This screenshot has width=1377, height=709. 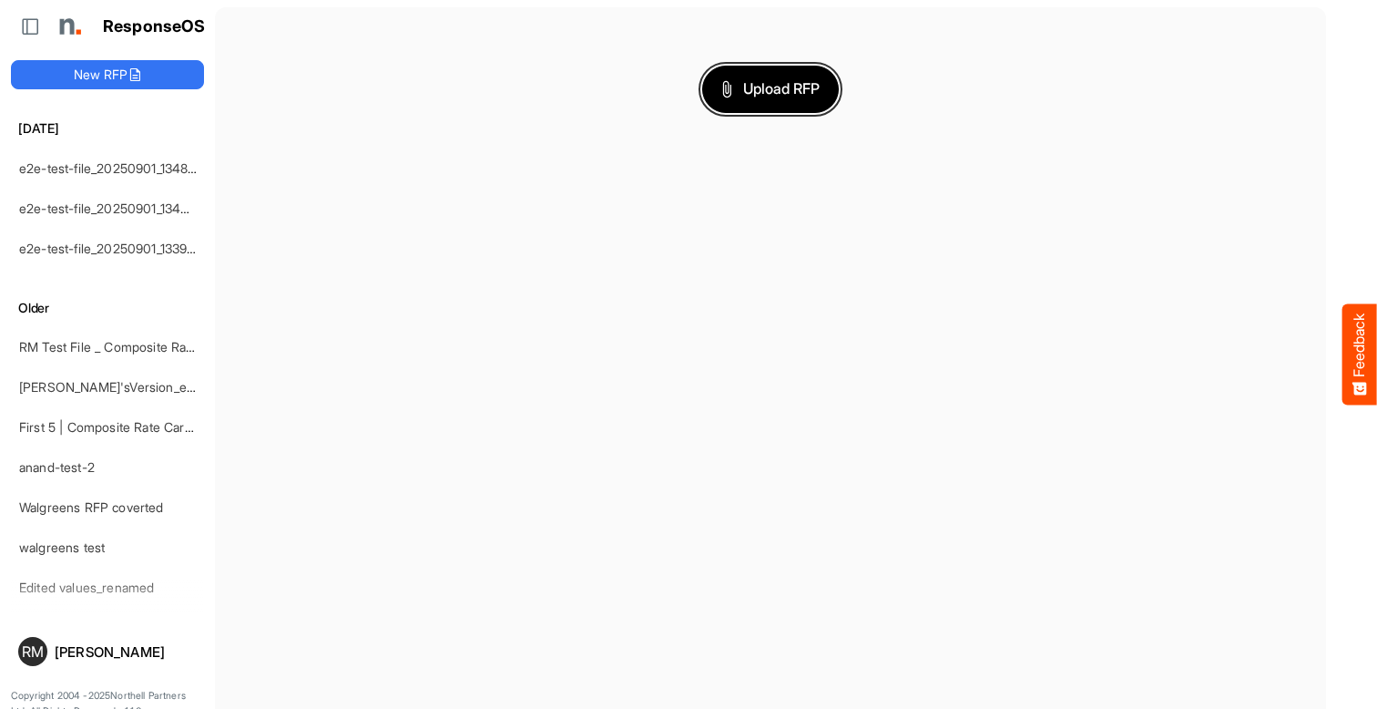 What do you see at coordinates (107, 308) in the screenshot?
I see `h6: Older` at bounding box center [107, 308].